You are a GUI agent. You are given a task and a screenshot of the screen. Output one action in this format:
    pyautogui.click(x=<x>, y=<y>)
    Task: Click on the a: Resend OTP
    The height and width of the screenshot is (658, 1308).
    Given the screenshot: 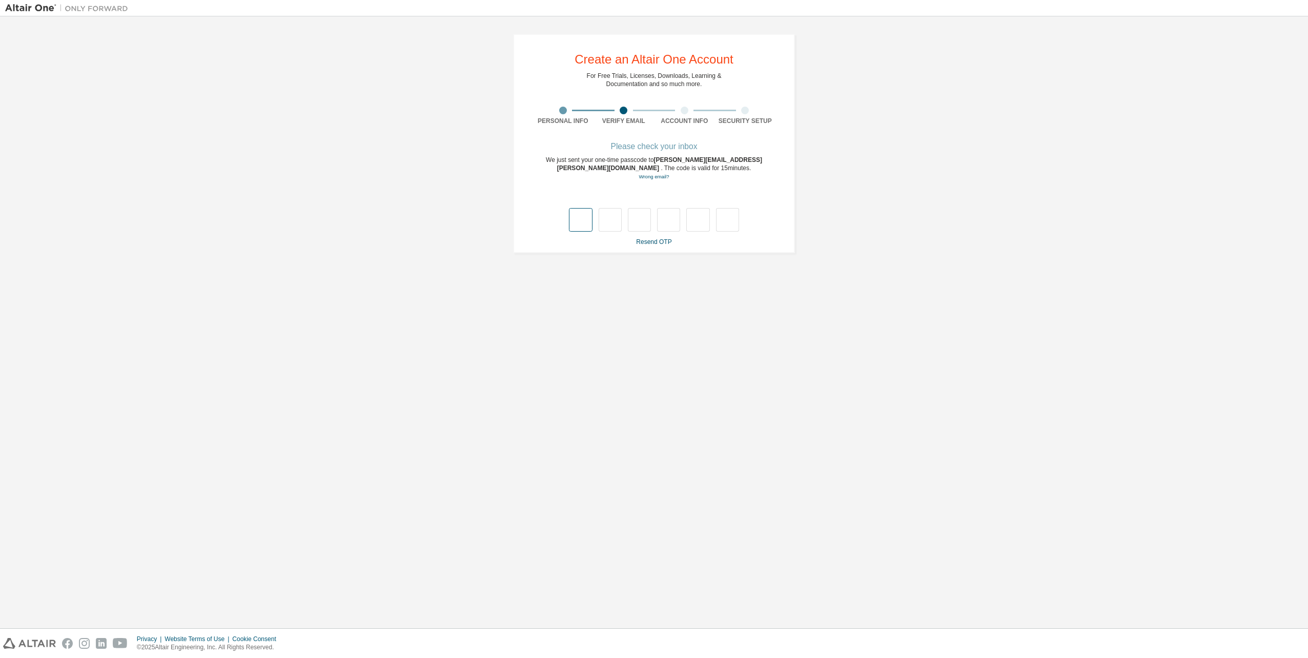 What is the action you would take?
    pyautogui.click(x=653, y=242)
    